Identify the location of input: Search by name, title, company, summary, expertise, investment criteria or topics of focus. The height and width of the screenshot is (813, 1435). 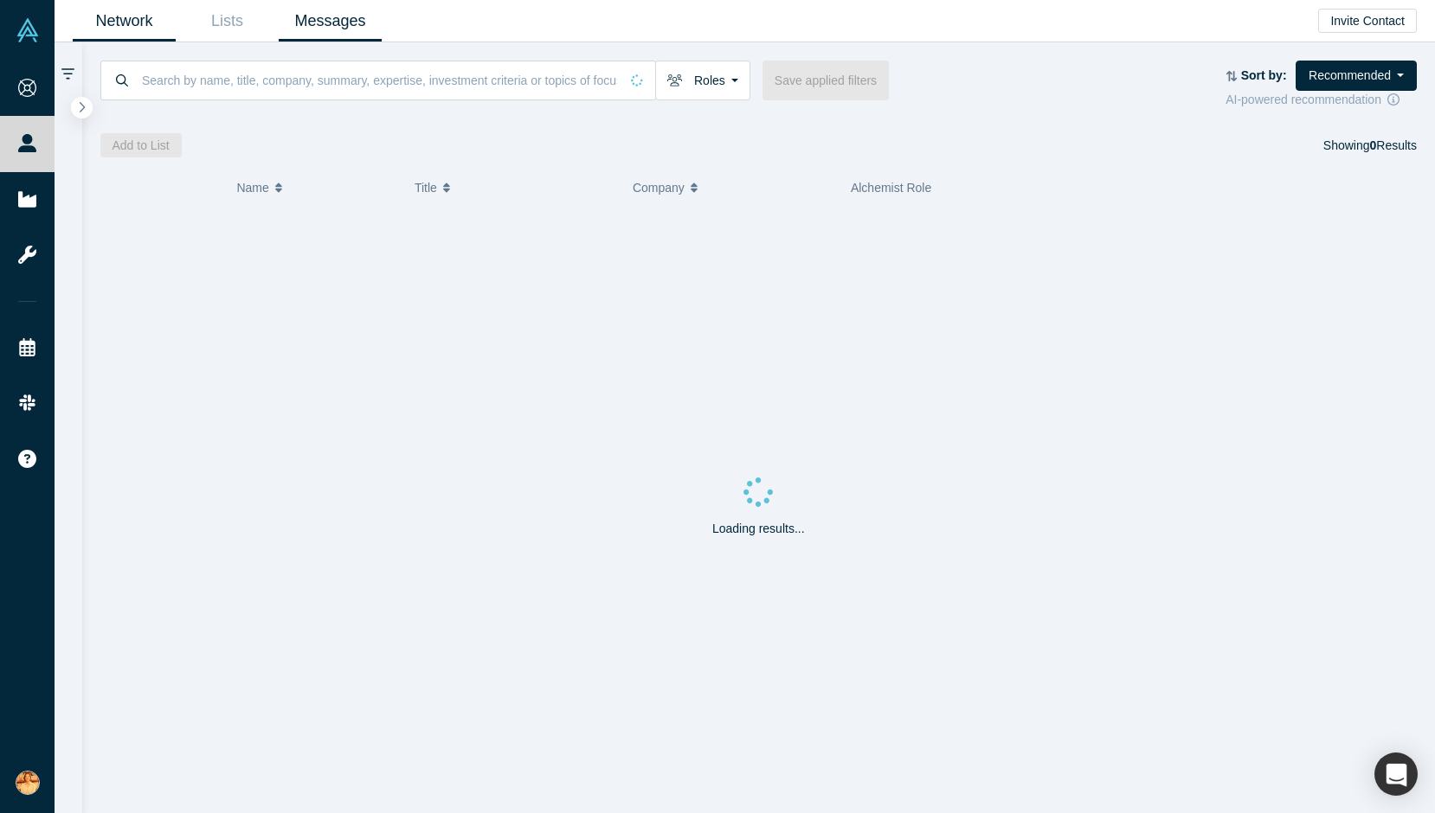
(379, 80).